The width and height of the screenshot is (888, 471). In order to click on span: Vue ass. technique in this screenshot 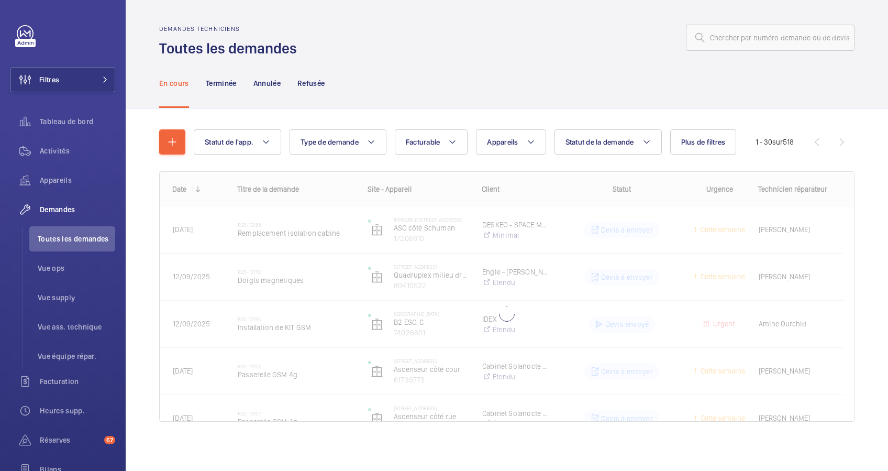, I will do `click(76, 327)`.